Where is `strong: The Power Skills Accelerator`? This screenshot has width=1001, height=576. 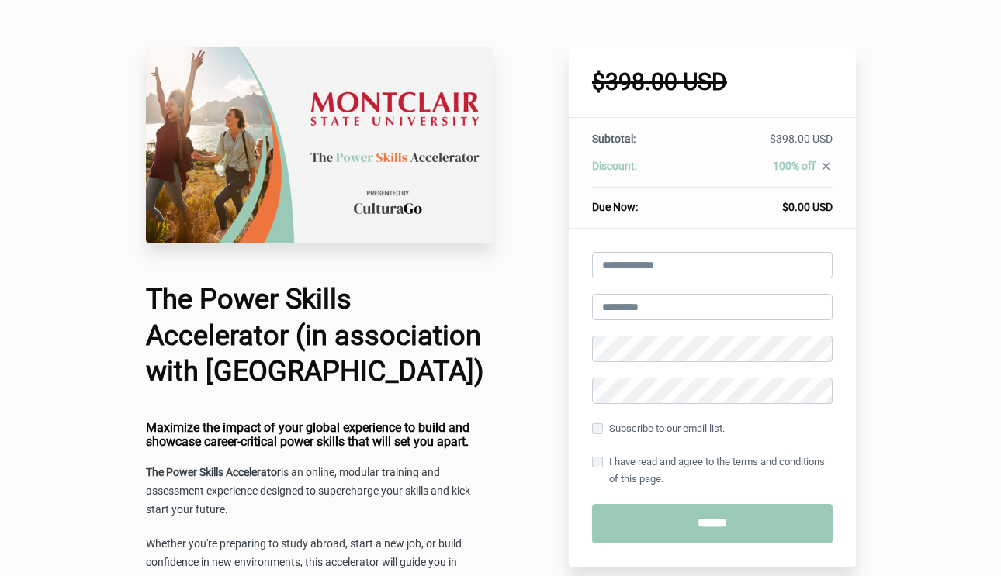 strong: The Power Skills Accelerator is located at coordinates (213, 472).